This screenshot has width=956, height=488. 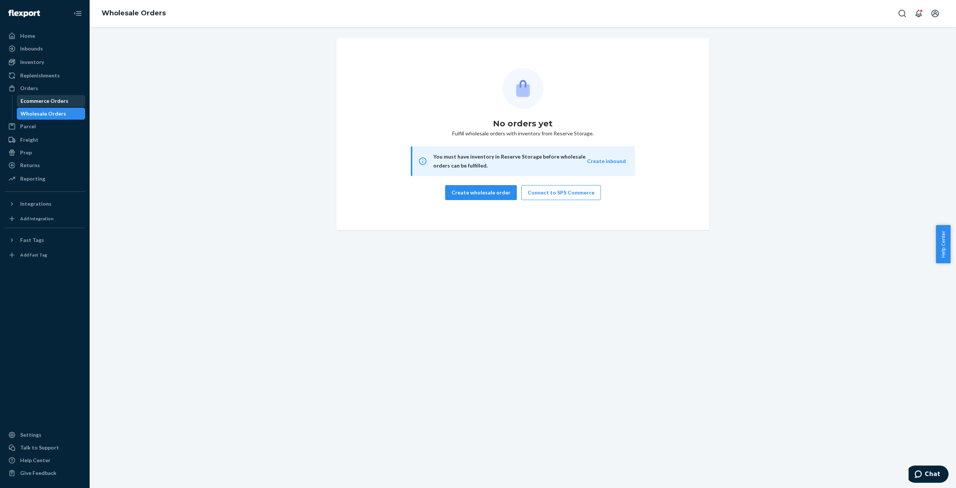 What do you see at coordinates (45, 255) in the screenshot?
I see `a: Add Fast Tag` at bounding box center [45, 255].